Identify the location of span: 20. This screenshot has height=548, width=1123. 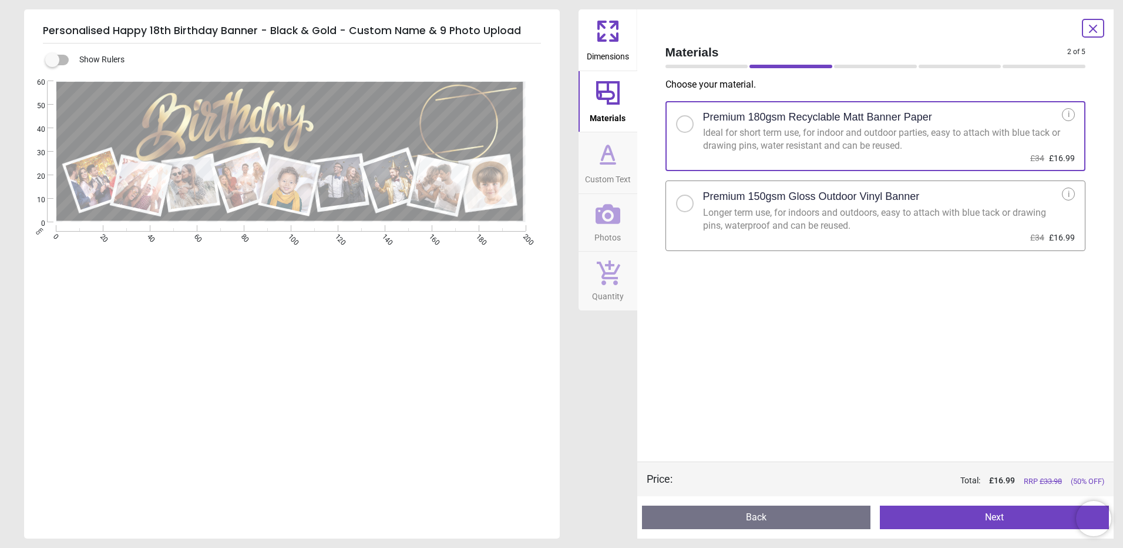
(34, 176).